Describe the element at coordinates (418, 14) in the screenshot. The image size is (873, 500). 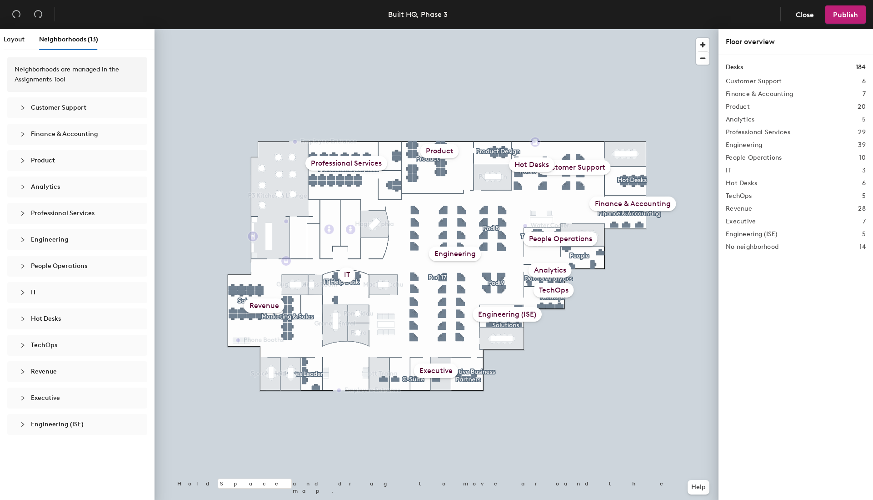
I see `div: Built HQ, Phase 3` at that location.